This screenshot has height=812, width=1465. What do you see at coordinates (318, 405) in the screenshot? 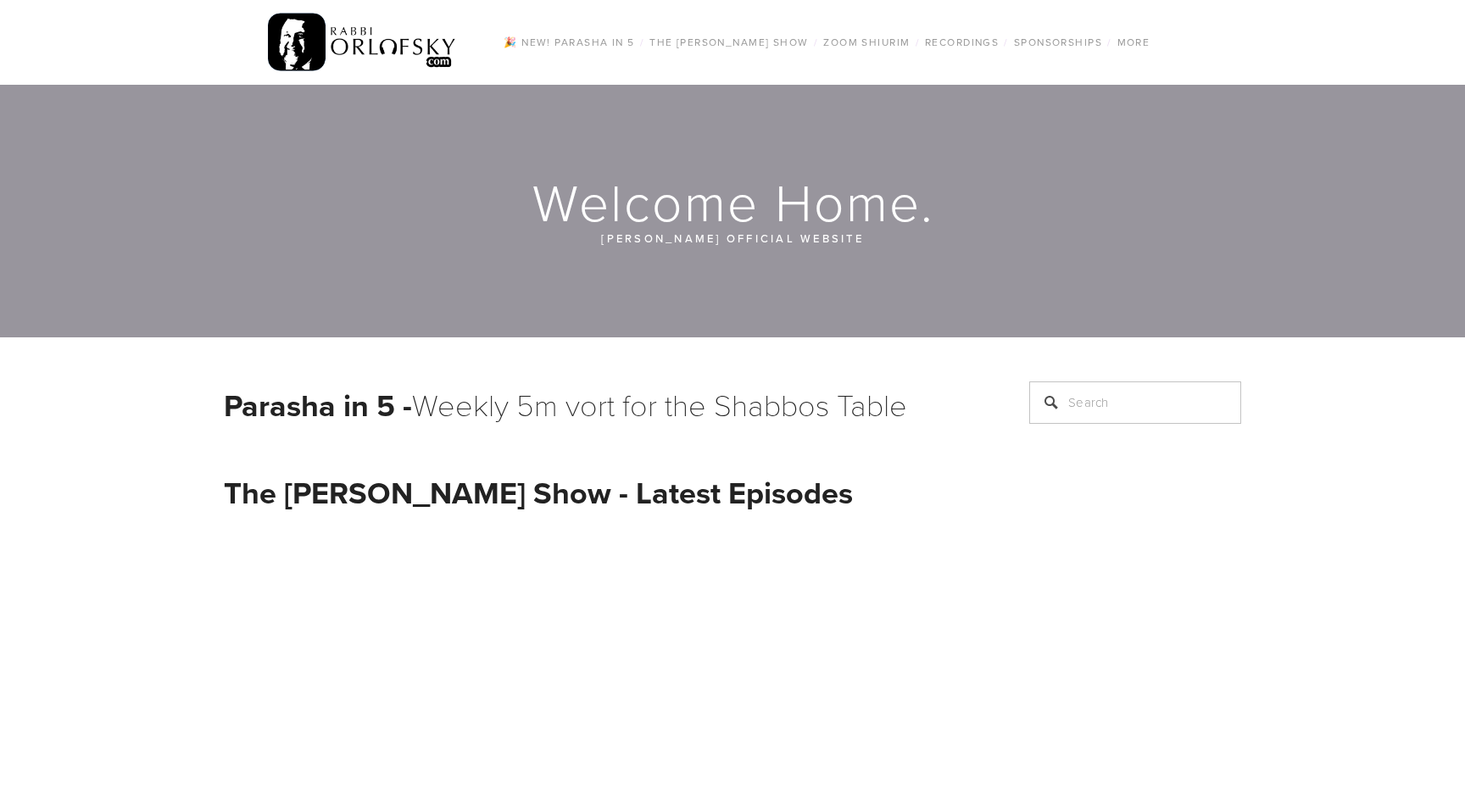
I see `strong: Parasha in 5 -` at bounding box center [318, 405].